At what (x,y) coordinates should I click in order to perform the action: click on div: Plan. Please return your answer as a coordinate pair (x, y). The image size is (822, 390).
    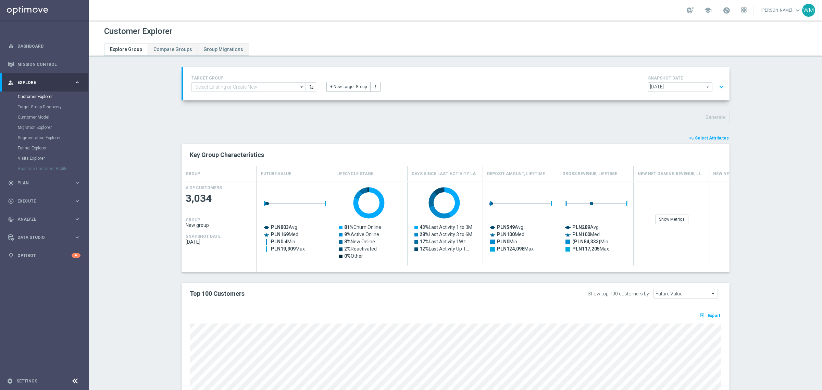
    Looking at the image, I should click on (41, 183).